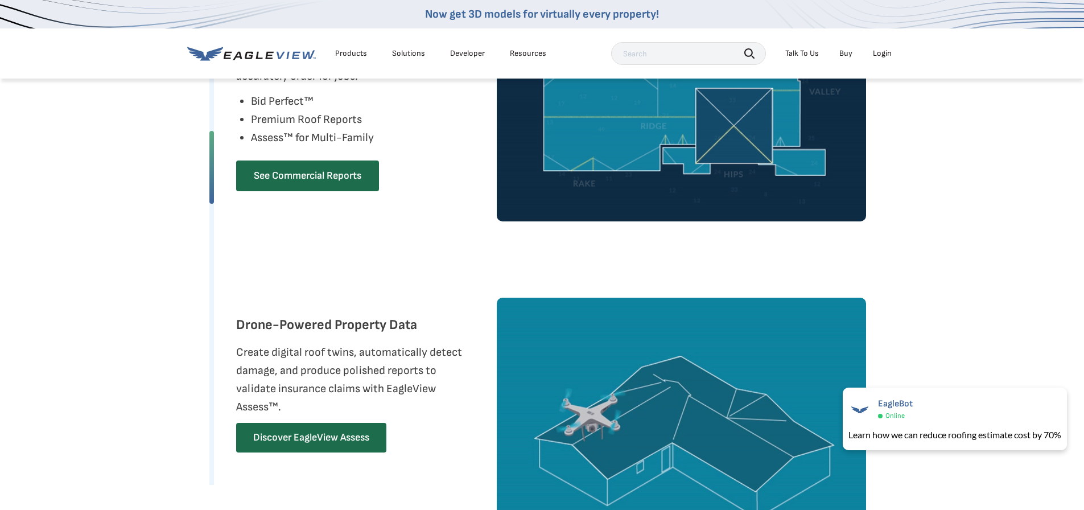 This screenshot has width=1084, height=510. Describe the element at coordinates (311, 438) in the screenshot. I see `a: Discover EagleView Assess` at that location.